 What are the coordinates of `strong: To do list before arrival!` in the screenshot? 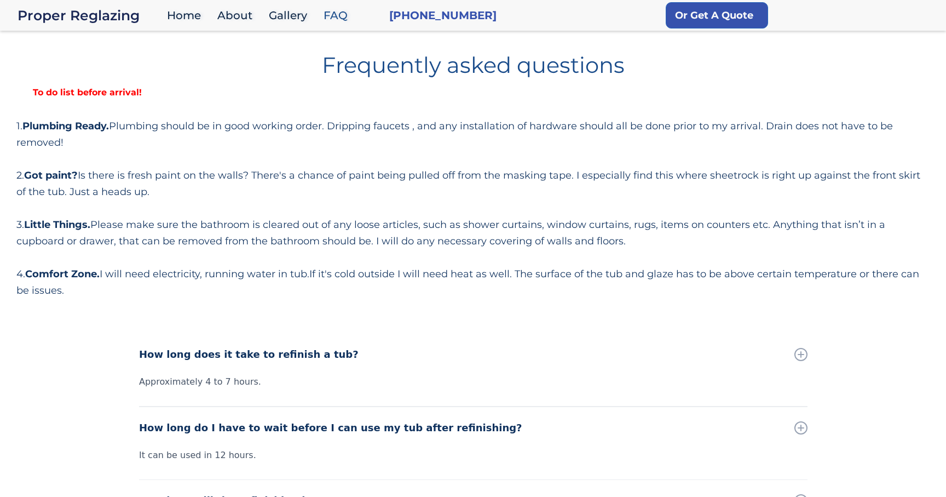 It's located at (87, 92).